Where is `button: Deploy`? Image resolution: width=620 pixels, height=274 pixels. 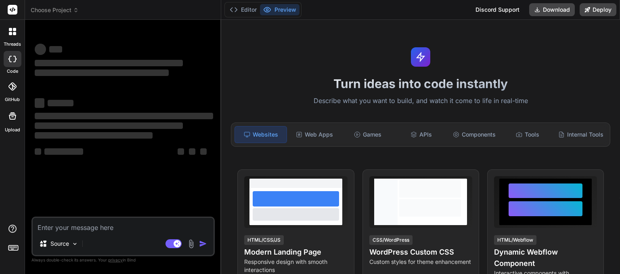
button: Deploy is located at coordinates (598, 10).